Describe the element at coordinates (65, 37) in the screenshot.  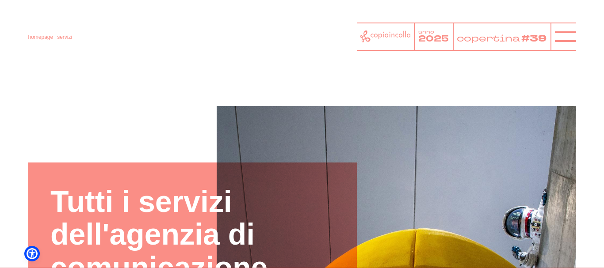
I see `span: servizi` at that location.